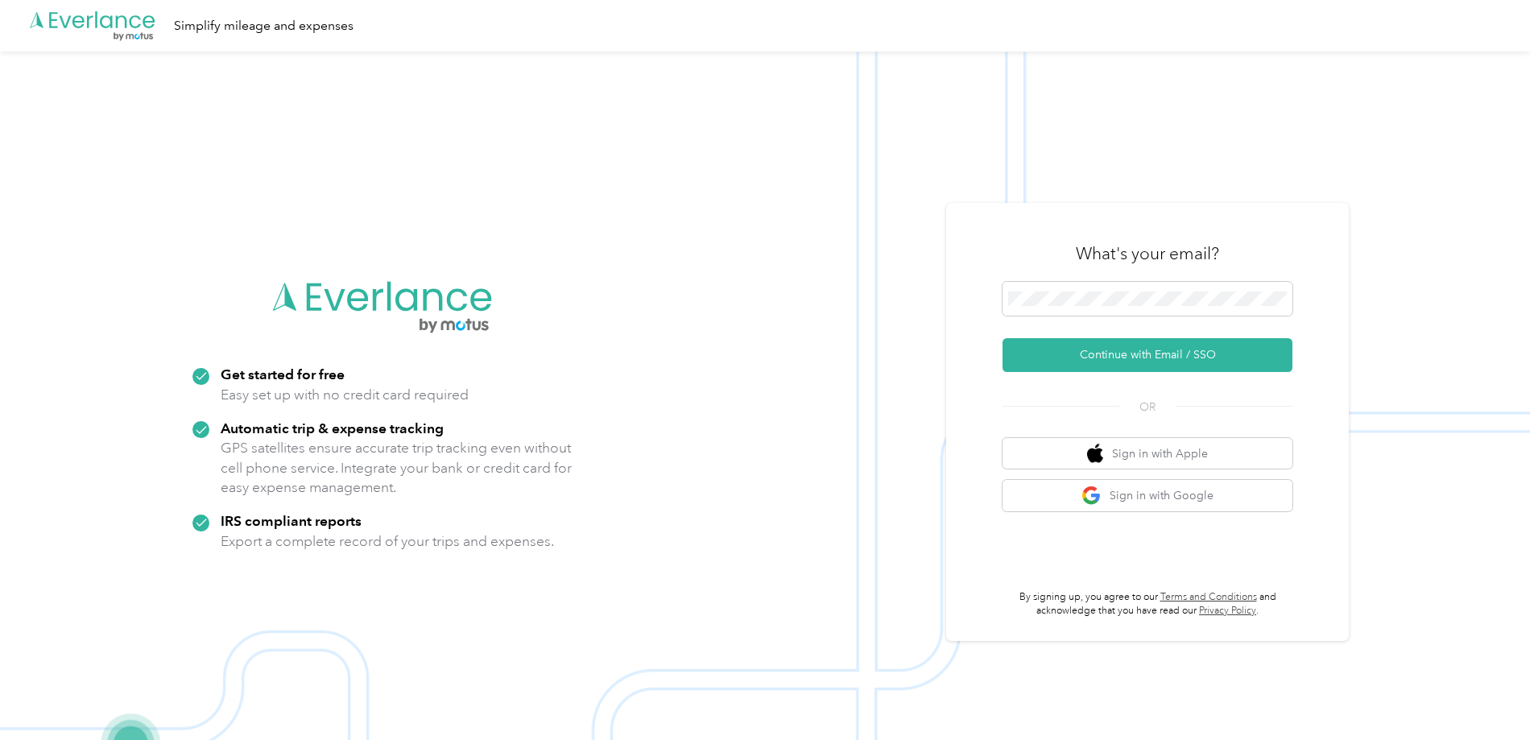 This screenshot has width=1538, height=740. Describe the element at coordinates (387, 541) in the screenshot. I see `p: Export a complete record of your trips and expenses.` at that location.